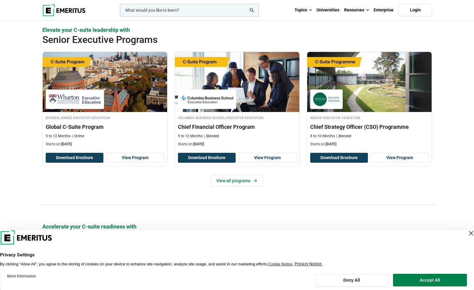  What do you see at coordinates (370, 118) in the screenshot?
I see `h4: INSEAD Executive Education` at bounding box center [370, 118].